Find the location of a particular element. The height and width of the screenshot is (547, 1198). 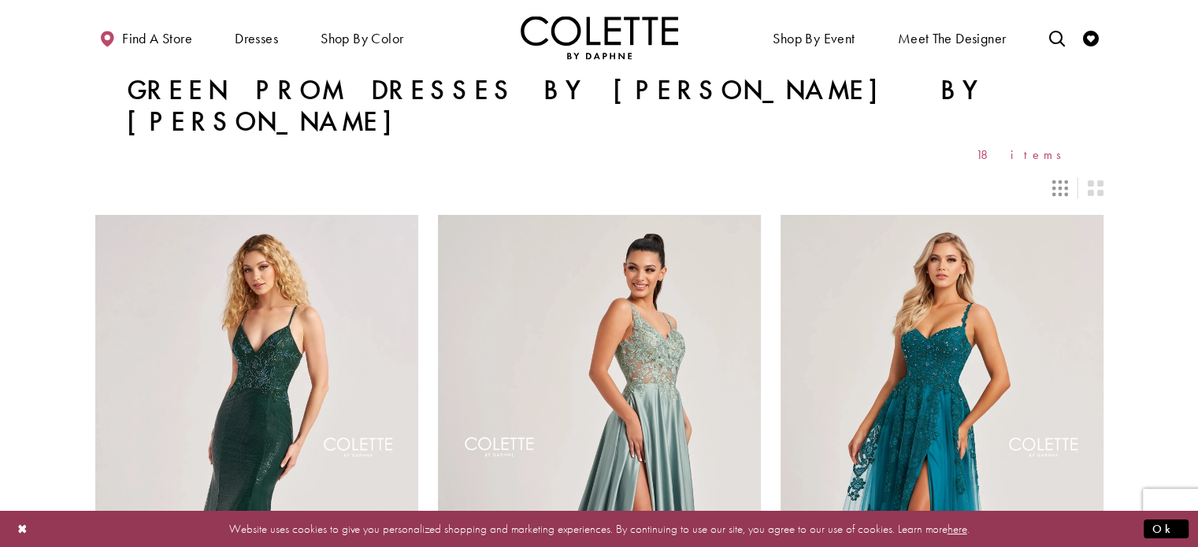

span: Meet the designer is located at coordinates (952, 39).